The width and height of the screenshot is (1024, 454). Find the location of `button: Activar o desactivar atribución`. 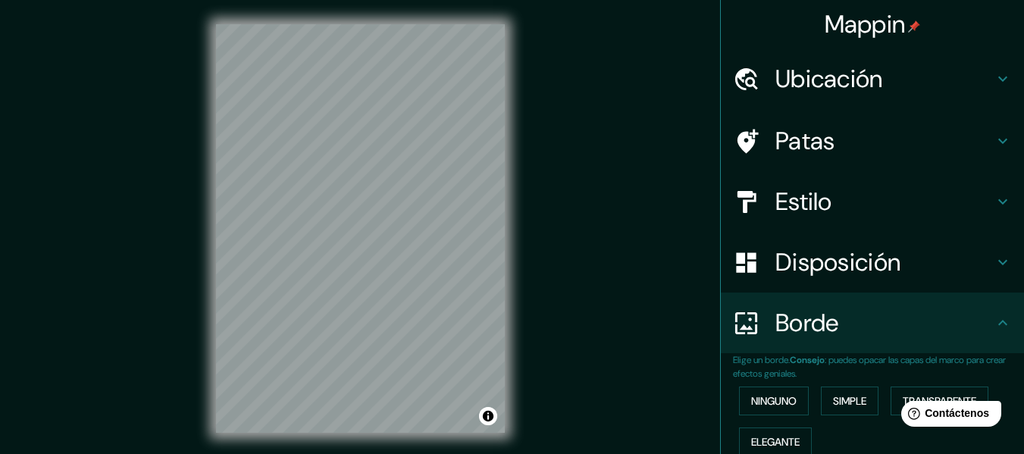

button: Activar o desactivar atribución is located at coordinates (488, 416).